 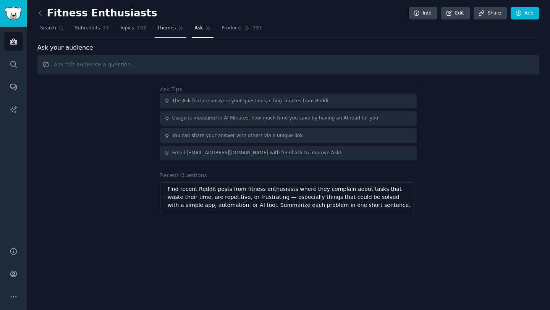 What do you see at coordinates (490, 13) in the screenshot?
I see `a: Share` at bounding box center [490, 13].